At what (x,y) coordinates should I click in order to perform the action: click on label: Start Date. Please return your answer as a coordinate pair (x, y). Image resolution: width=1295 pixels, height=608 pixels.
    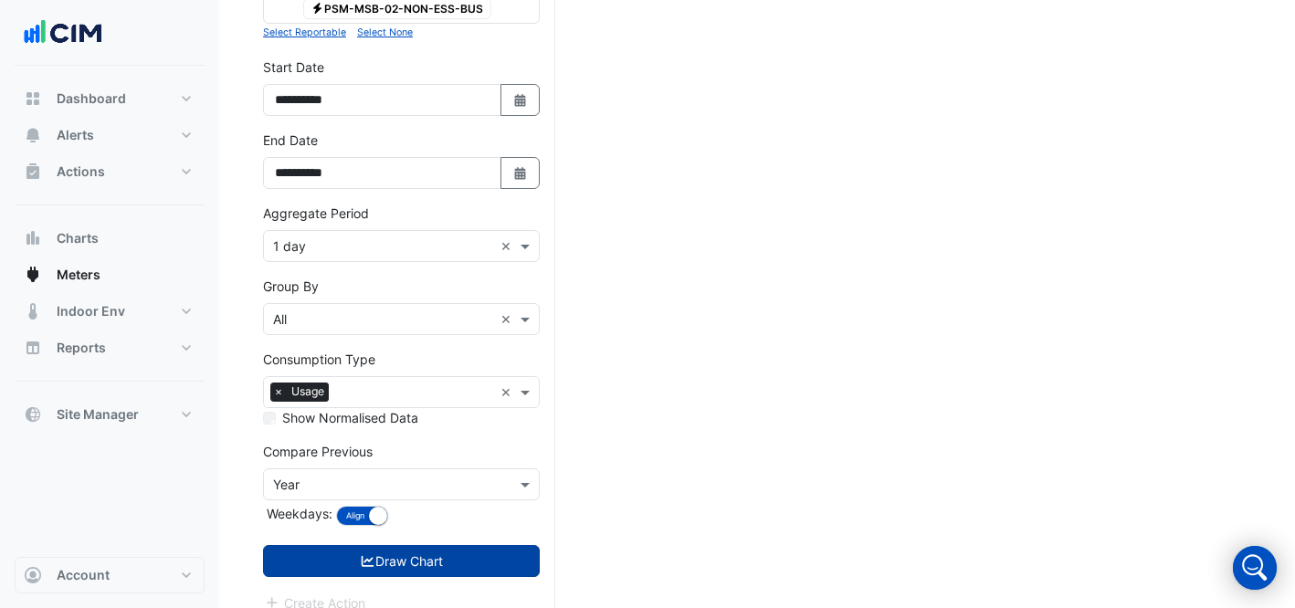
    Looking at the image, I should click on (293, 67).